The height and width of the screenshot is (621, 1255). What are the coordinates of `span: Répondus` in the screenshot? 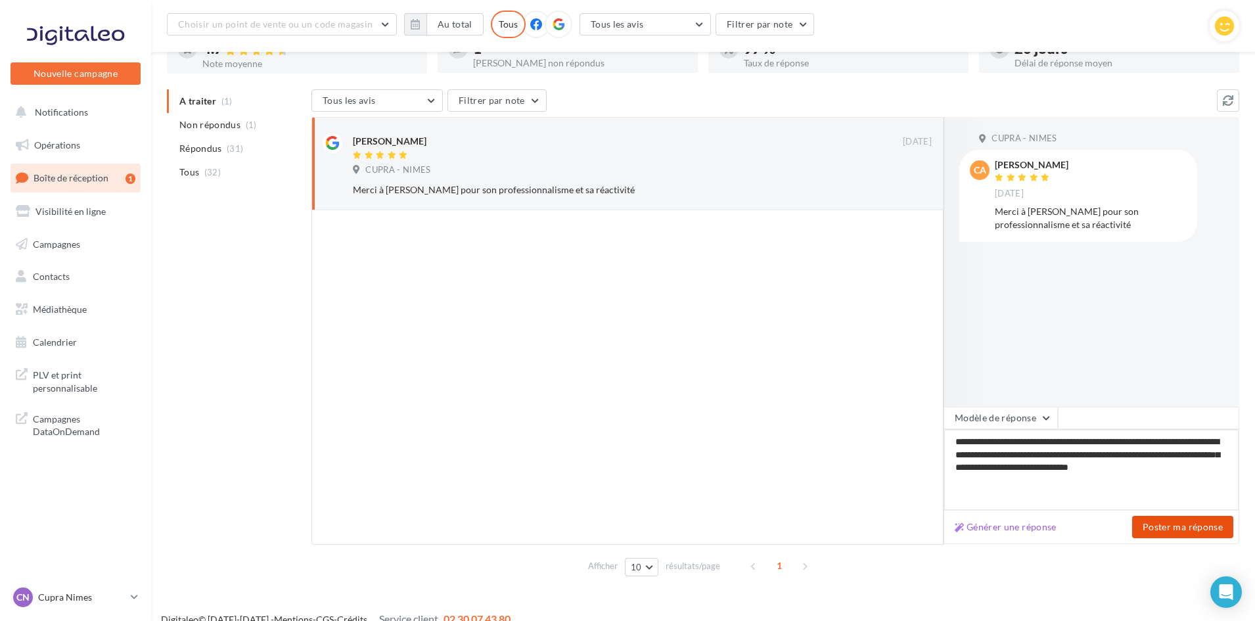 It's located at (200, 149).